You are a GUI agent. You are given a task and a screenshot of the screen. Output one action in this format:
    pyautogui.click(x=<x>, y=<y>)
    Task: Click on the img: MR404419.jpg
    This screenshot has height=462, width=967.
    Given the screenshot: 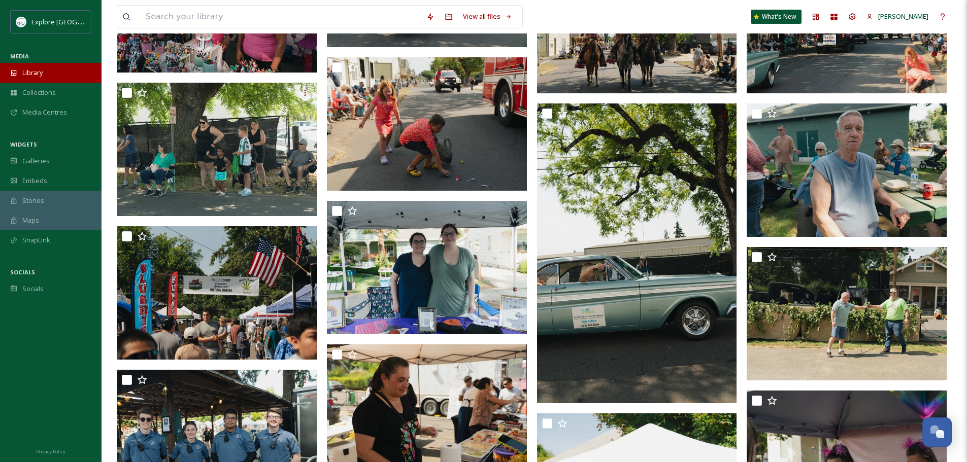 What is the action you would take?
    pyautogui.click(x=217, y=293)
    